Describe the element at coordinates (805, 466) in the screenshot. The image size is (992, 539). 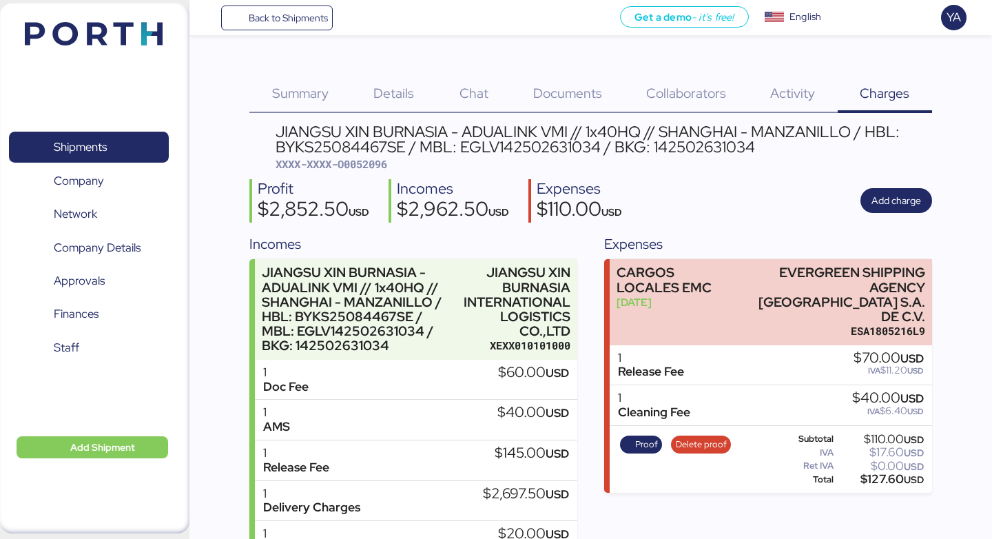
I see `div: Ret IVA` at that location.